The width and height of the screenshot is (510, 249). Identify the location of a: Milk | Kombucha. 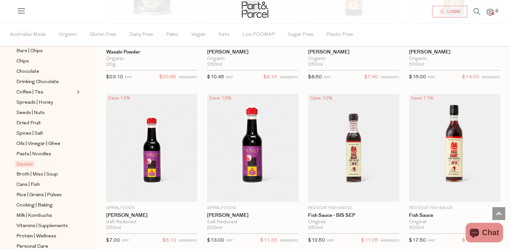
(46, 215).